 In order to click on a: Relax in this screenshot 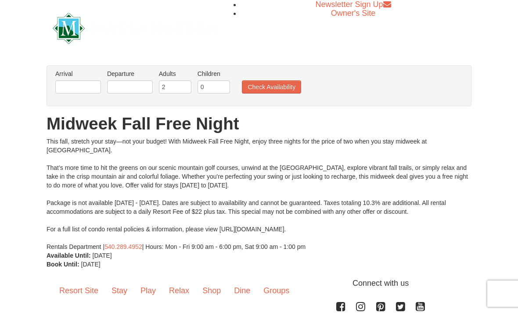, I will do `click(179, 291)`.